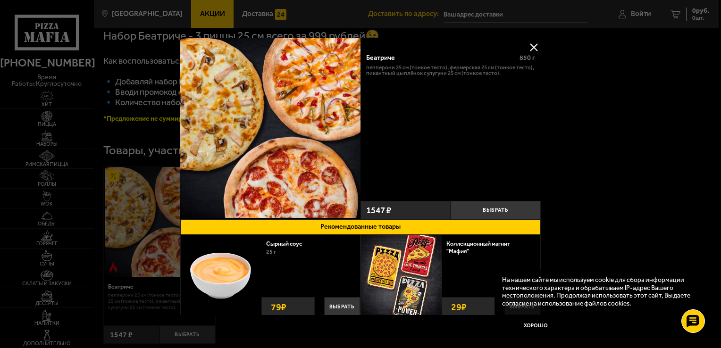 This screenshot has height=348, width=721. What do you see at coordinates (451, 70) in the screenshot?
I see `p: Пепперони 25 см (тонкое тесто), Фермерская 25 см (тонкое тесто), Пикантный цыплёнок сулугуни 25 с...` at bounding box center [451, 70].